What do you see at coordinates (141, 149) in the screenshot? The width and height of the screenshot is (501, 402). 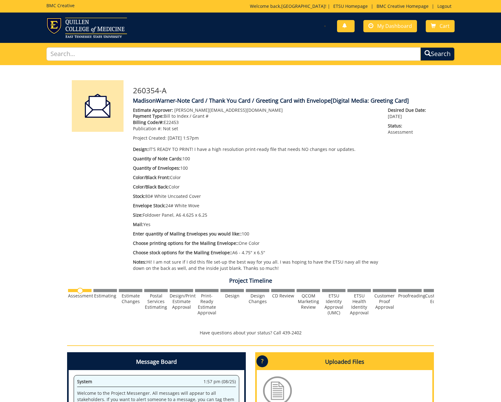 I see `span: Design:` at bounding box center [141, 149].